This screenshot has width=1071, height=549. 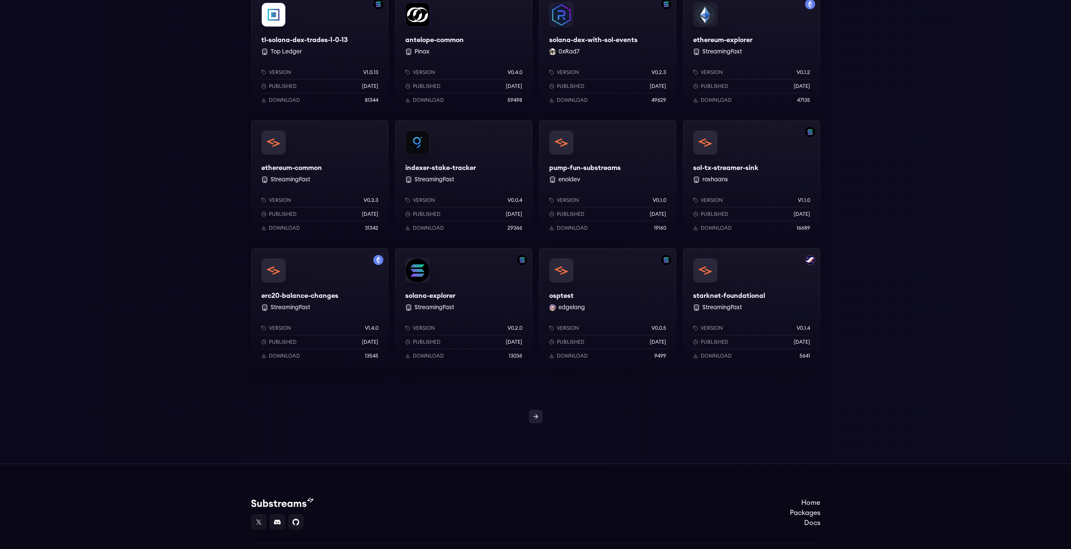 I want to click on p: 59498, so click(x=515, y=100).